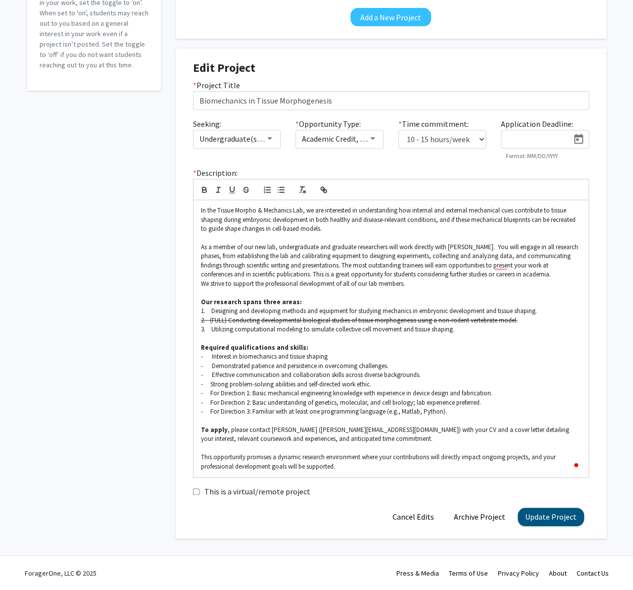 The width and height of the screenshot is (633, 590). Describe the element at coordinates (480, 517) in the screenshot. I see `button: Archive Project` at that location.